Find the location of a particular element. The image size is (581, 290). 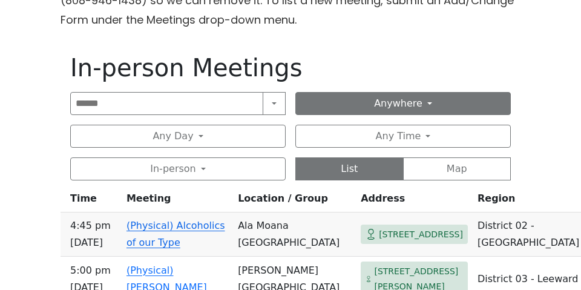

button: Any Time is located at coordinates (403, 136).